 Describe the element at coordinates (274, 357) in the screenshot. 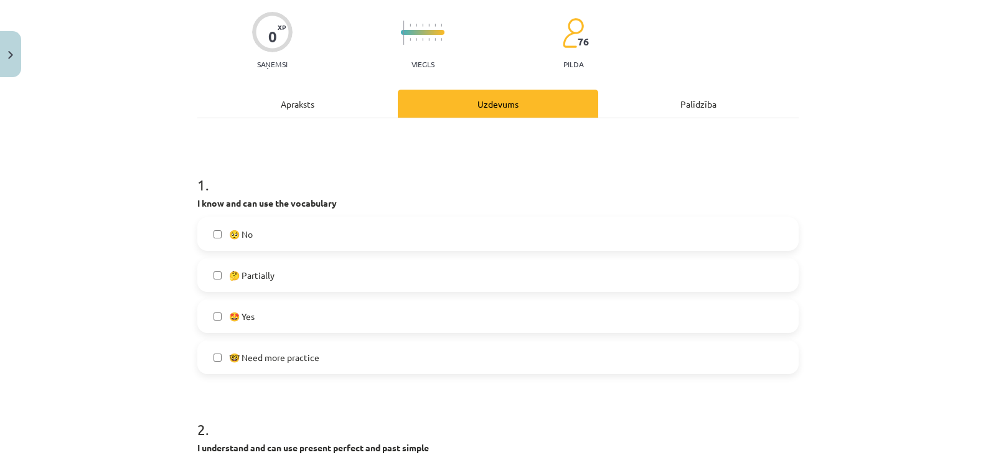

I see `span: 🤓 Need more practice` at that location.